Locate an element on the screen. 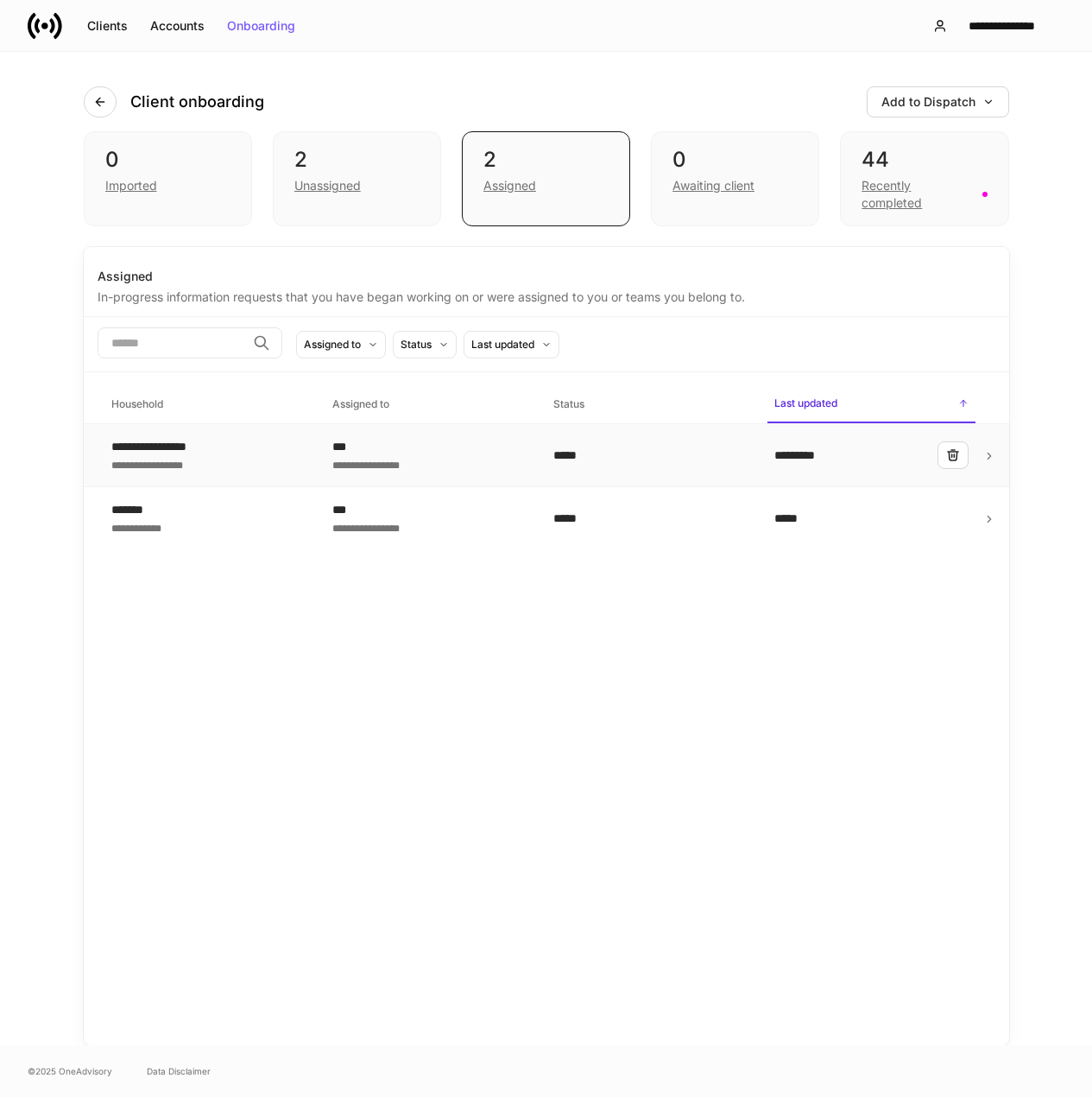 The width and height of the screenshot is (1092, 1097). div: 44 is located at coordinates (923, 160).